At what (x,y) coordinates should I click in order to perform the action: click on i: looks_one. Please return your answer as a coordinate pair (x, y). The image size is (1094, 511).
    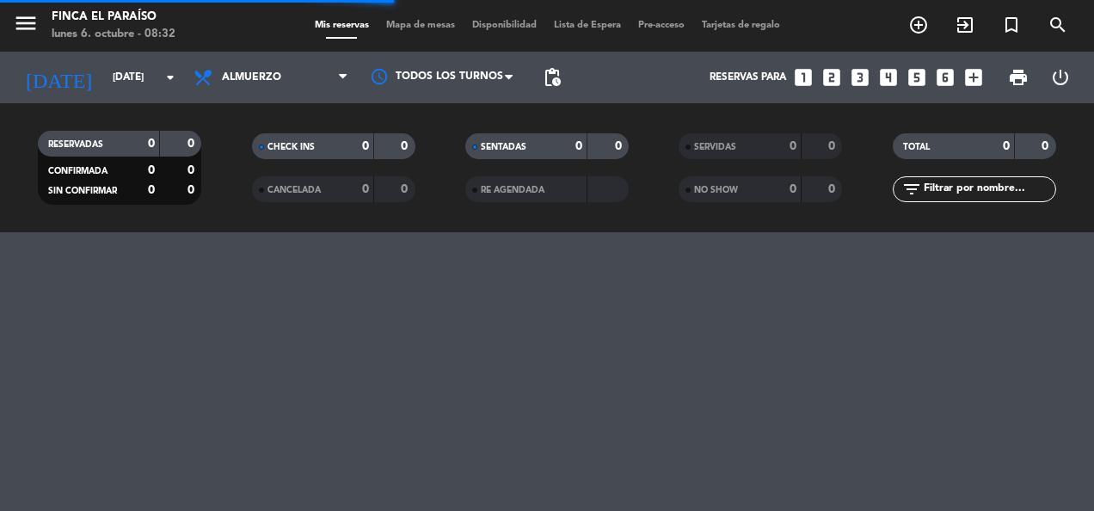
    Looking at the image, I should click on (803, 77).